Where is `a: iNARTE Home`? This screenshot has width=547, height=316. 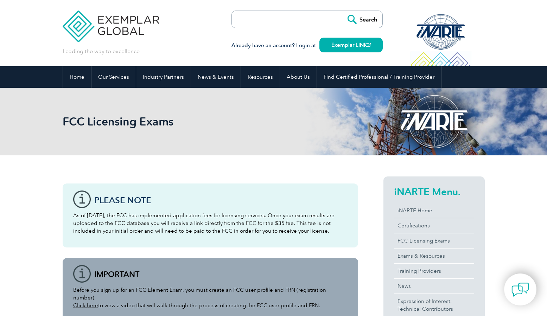
a: iNARTE Home is located at coordinates (434, 211).